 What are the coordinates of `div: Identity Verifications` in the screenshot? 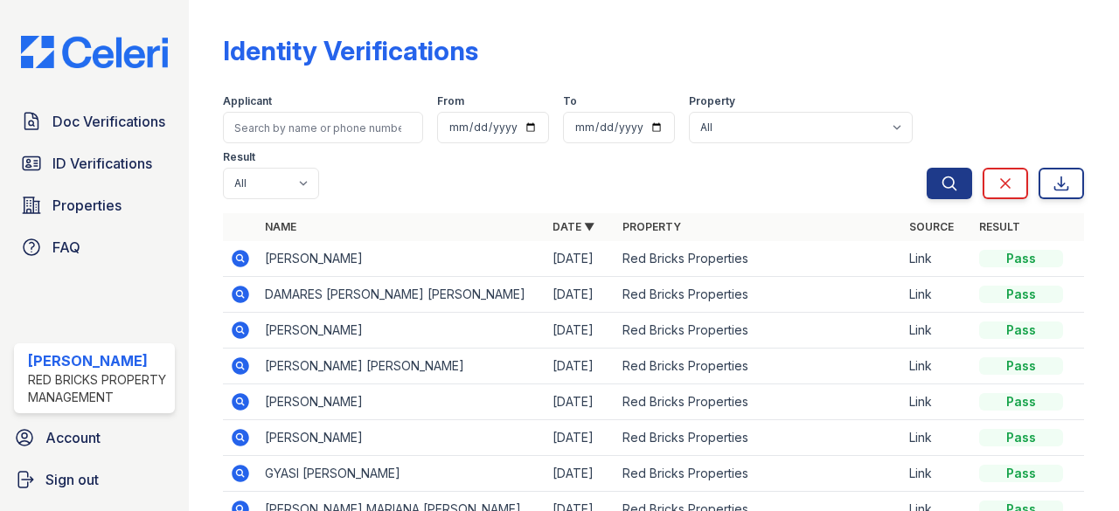 It's located at (351, 51).